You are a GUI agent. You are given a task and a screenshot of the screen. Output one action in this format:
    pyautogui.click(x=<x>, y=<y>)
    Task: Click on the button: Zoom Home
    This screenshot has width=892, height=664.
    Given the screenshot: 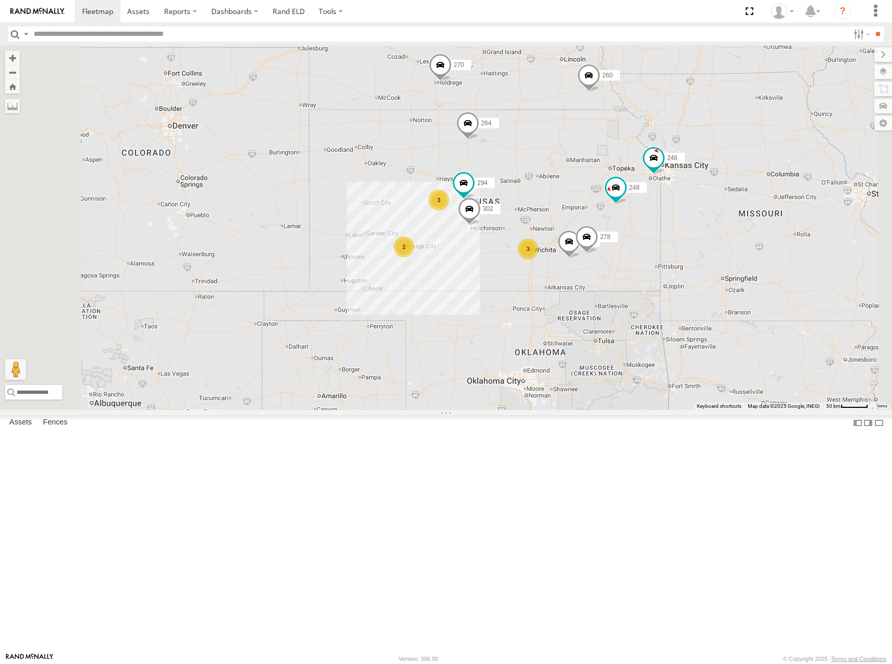 What is the action you would take?
    pyautogui.click(x=12, y=86)
    